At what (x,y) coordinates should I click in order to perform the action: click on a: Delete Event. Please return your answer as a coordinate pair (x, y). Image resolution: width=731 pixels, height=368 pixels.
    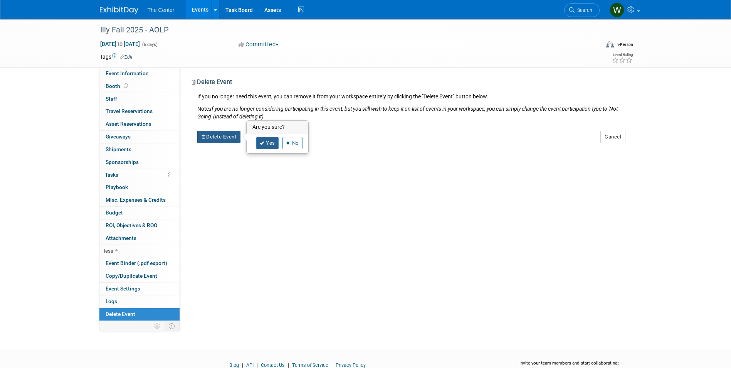
    Looking at the image, I should click on (140, 314).